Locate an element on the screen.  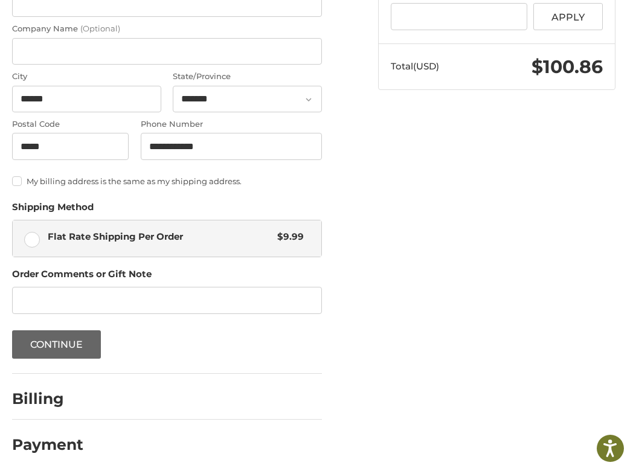
button: Apply is located at coordinates (569, 16).